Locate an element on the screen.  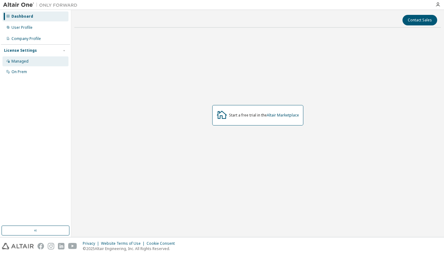
div: Managed is located at coordinates (20, 61).